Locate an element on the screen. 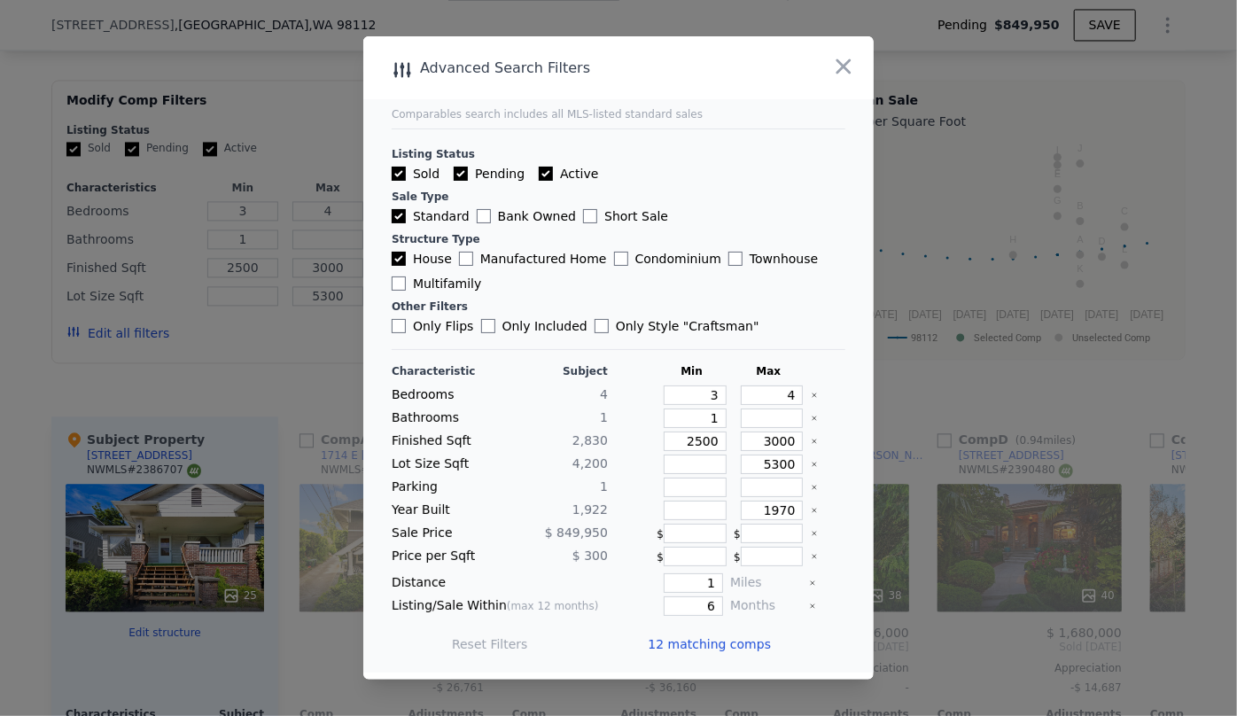  input: Only Included is located at coordinates (488, 326).